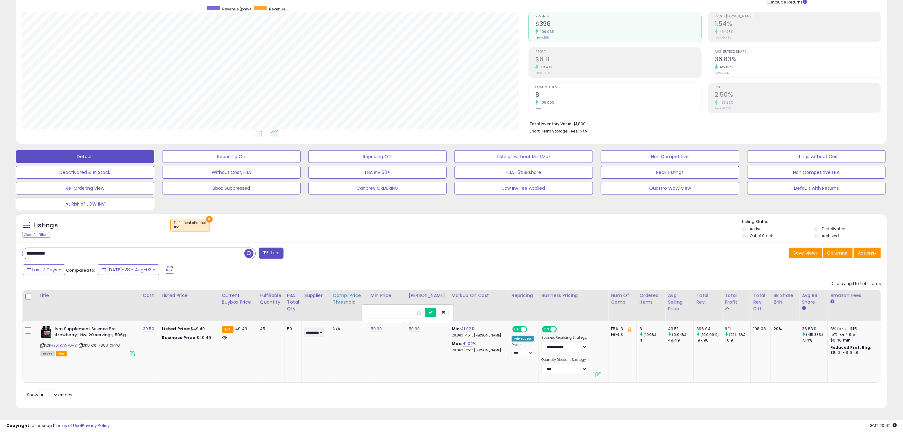  I want to click on b: Listed Price:, so click(176, 328).